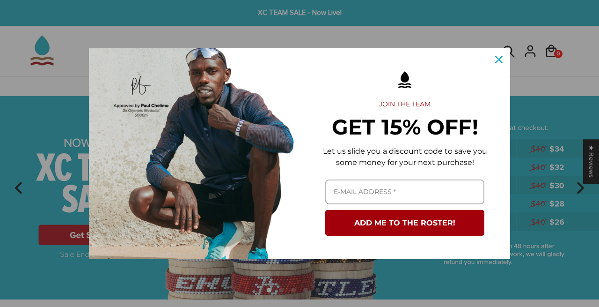  I want to click on p: Let us slide you a discount code to save you some money for your next purchase!, so click(405, 157).